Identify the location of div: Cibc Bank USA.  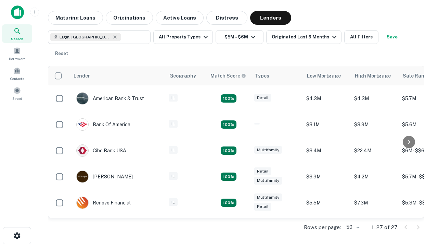
(101, 150).